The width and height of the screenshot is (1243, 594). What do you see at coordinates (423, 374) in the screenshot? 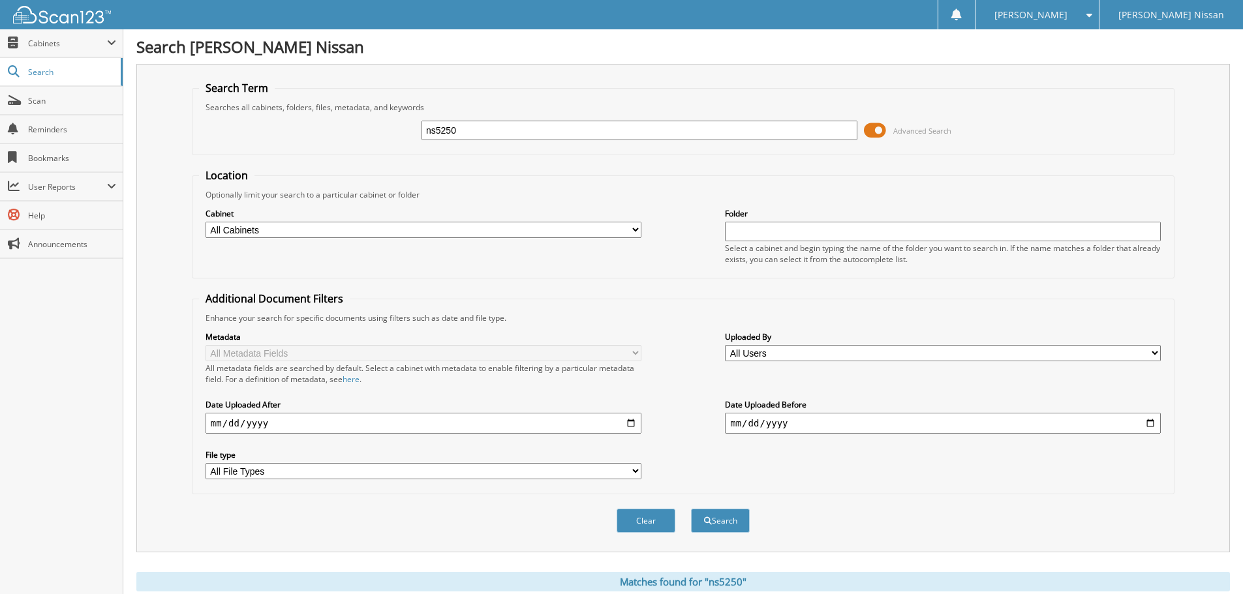
I see `div: All metadata fields are searched by default. Select a cabinet with metadata to enable filtering b...` at bounding box center [423, 374].